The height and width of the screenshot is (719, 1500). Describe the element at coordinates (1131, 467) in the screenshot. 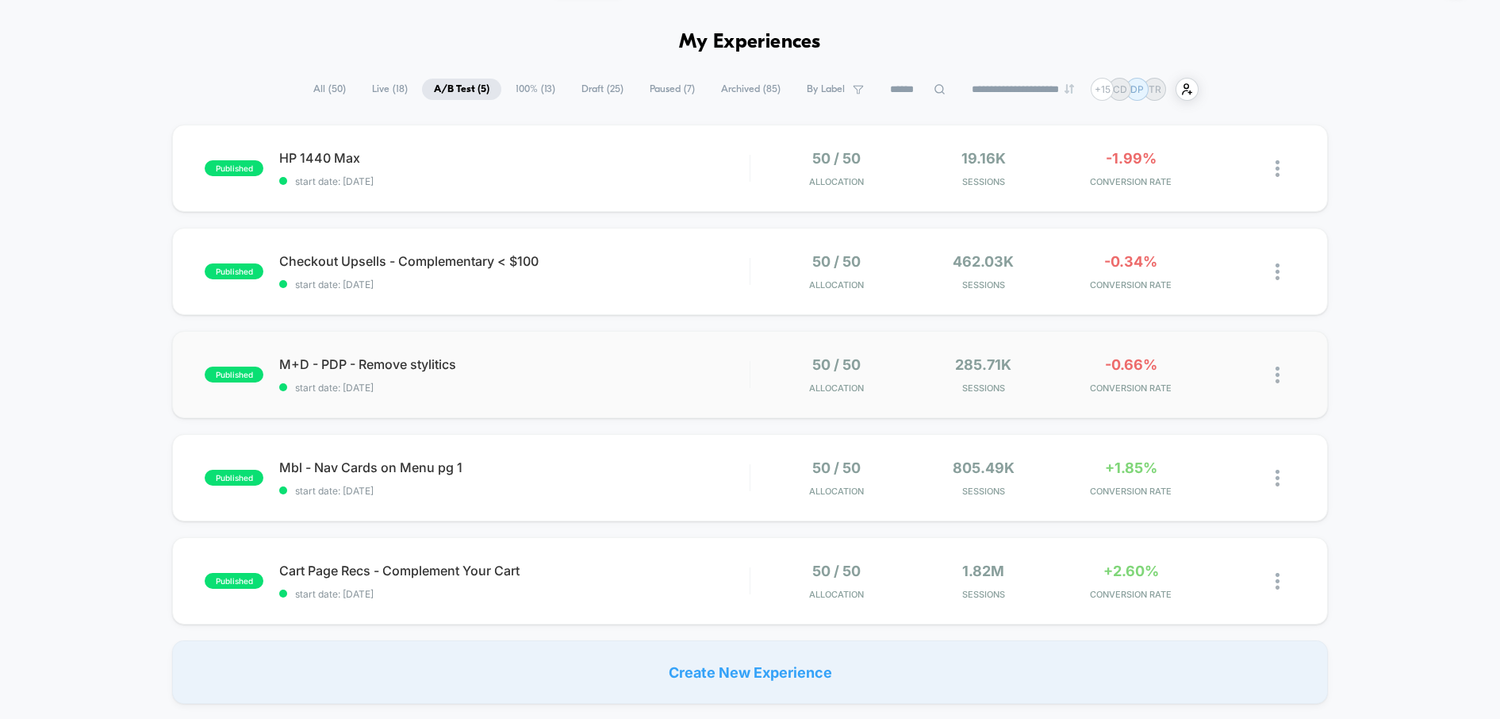

I see `span: +1.85%` at that location.